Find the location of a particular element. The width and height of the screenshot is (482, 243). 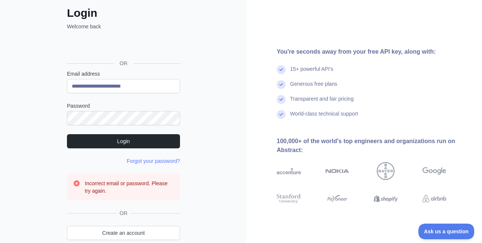

div: 100,000+ of the world's top engineers and organizations run on Abstract: is located at coordinates (374, 146).